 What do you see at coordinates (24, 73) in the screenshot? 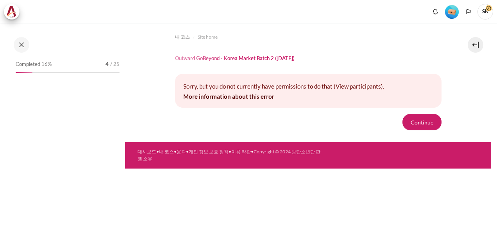
I see `div: 16%` at bounding box center [24, 73].